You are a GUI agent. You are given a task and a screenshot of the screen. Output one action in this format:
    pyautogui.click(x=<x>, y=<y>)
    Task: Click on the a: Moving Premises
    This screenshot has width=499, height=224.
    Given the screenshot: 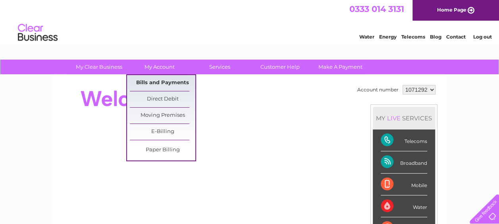 What is the action you would take?
    pyautogui.click(x=162, y=115)
    